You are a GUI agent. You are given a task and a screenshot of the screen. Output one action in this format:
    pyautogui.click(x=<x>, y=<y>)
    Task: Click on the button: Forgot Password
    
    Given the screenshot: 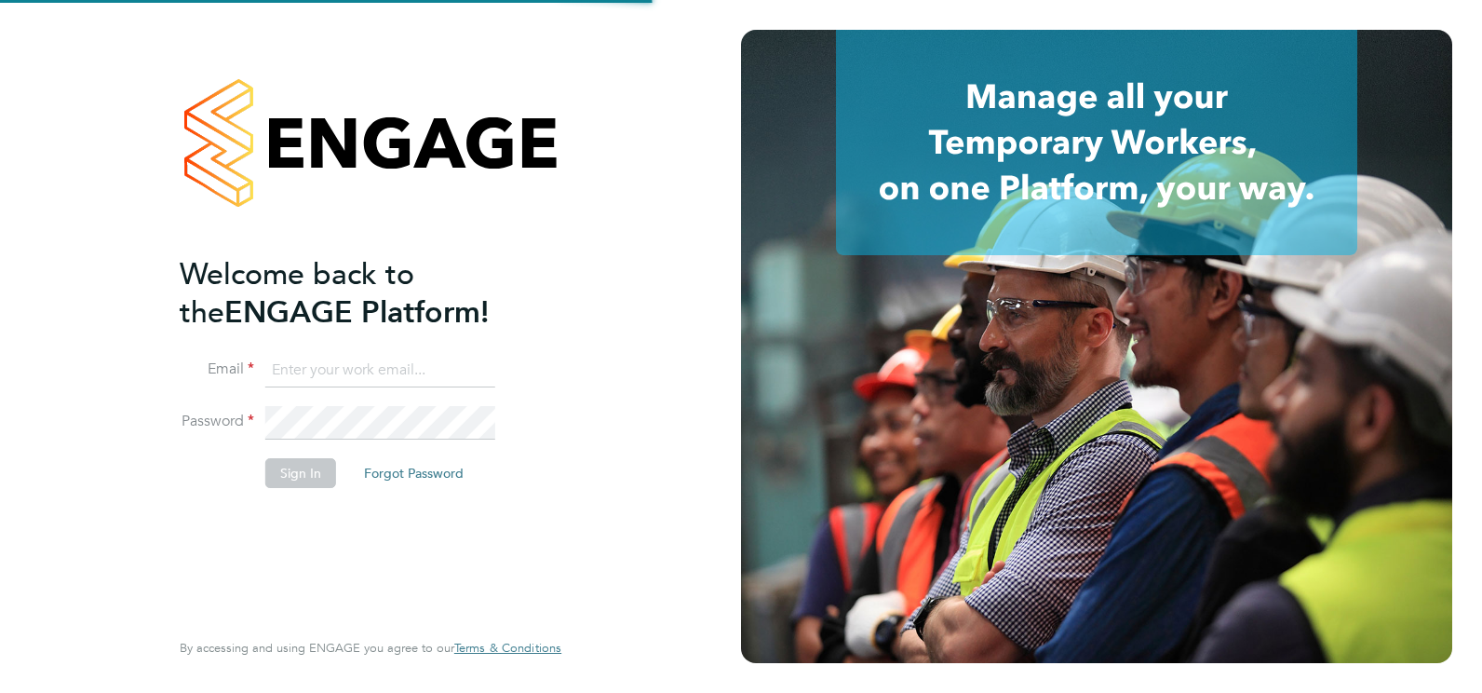 What is the action you would take?
    pyautogui.click(x=413, y=473)
    